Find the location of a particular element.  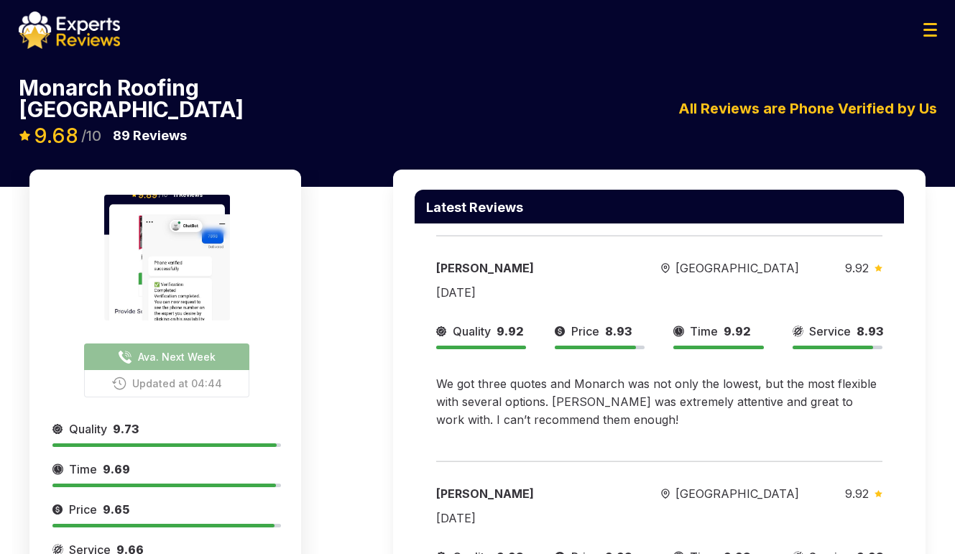

p: Latest Reviews is located at coordinates (474, 208).